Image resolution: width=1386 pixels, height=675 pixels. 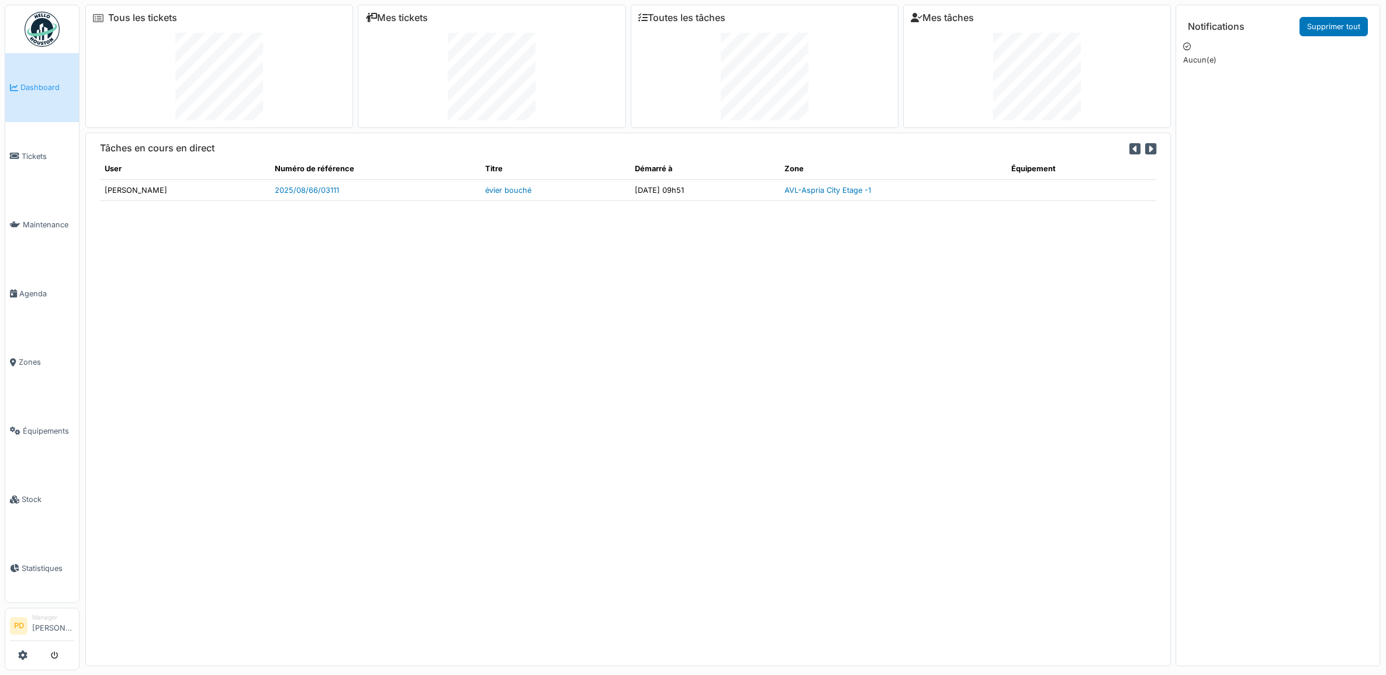 I want to click on span: Tickets, so click(x=48, y=156).